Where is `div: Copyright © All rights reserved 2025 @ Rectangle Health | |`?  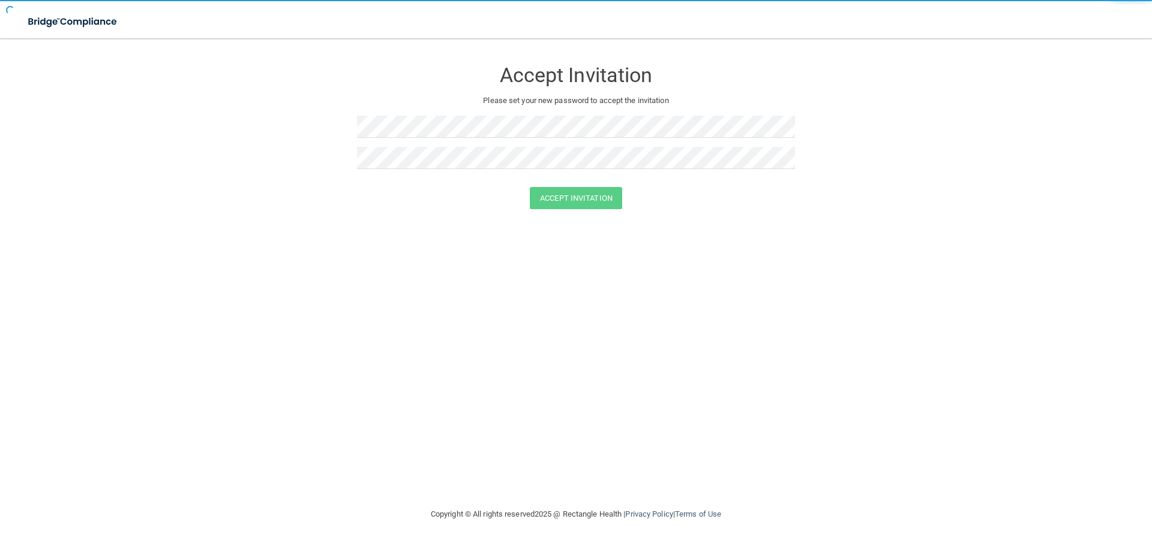
div: Copyright © All rights reserved 2025 @ Rectangle Health | | is located at coordinates (576, 515).